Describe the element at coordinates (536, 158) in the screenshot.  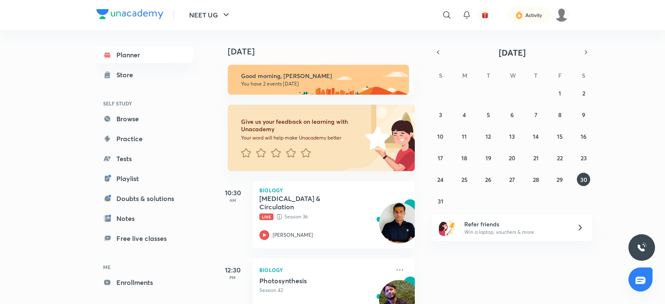
I see `button: August 21, 2025` at that location.